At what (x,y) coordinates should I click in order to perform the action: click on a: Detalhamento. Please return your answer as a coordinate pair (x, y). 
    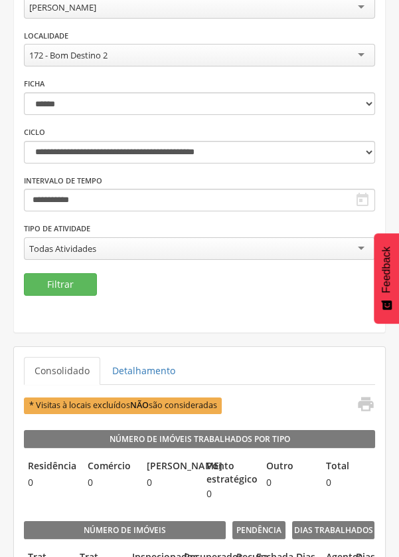
    Looking at the image, I should click on (144, 371).